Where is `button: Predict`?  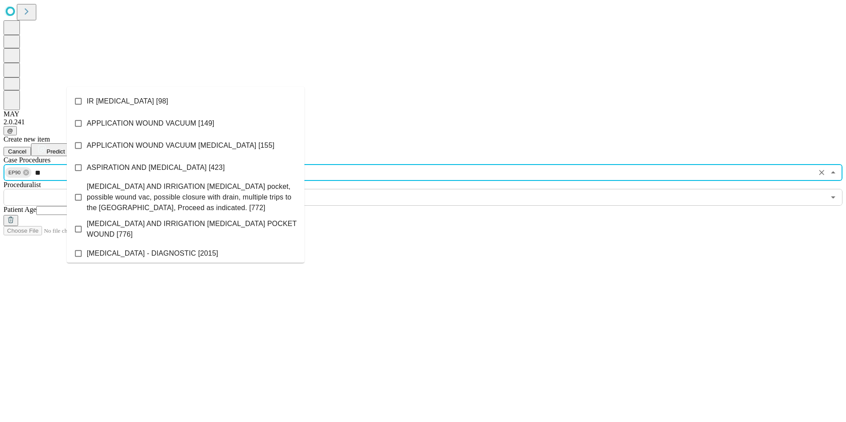
button: Predict is located at coordinates (51, 150).